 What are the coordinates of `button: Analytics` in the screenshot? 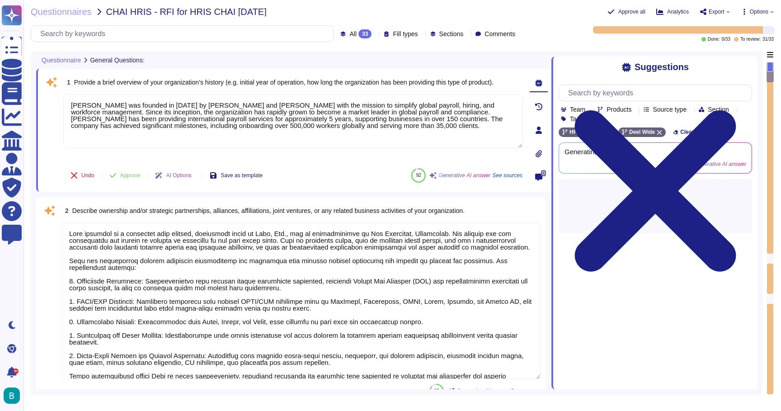 It's located at (673, 12).